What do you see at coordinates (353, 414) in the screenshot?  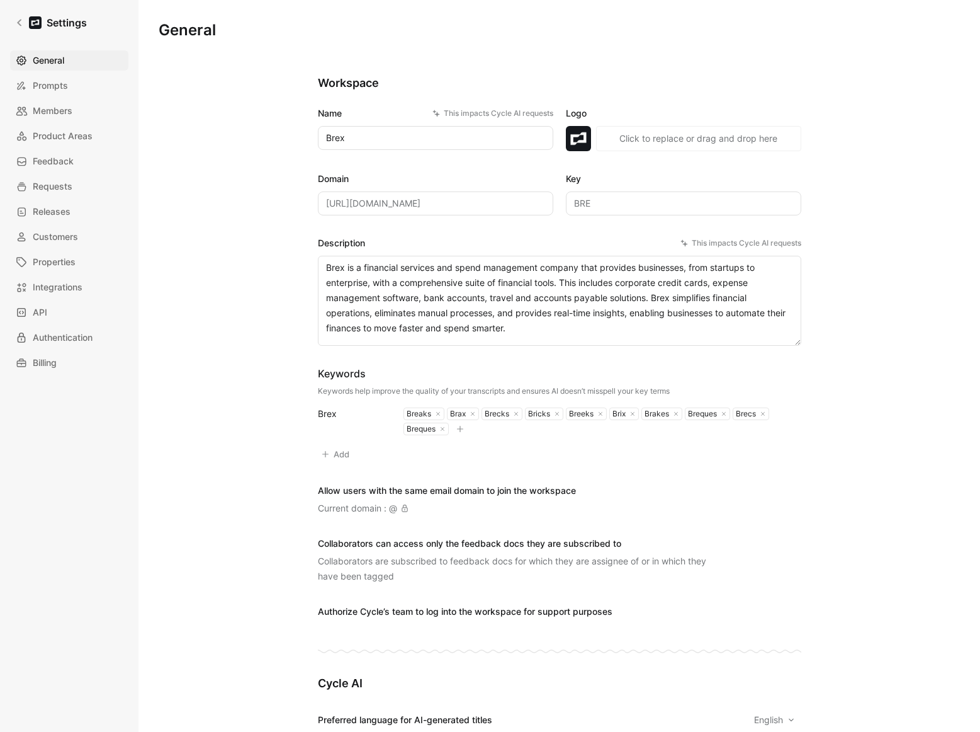 I see `div: Brex` at bounding box center [353, 414].